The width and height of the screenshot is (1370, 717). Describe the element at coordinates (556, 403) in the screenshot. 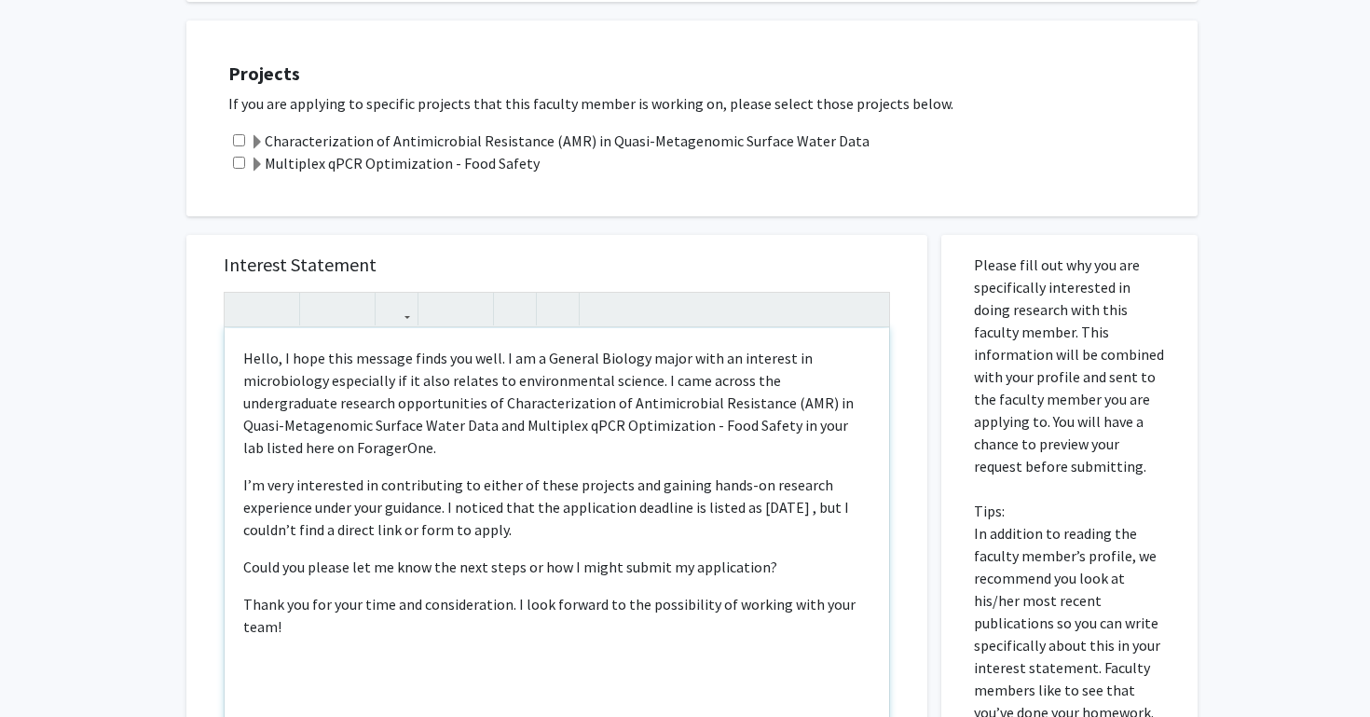

I see `p: Hello, I hope this message finds you well. I am a General Biology major with an interest in micro...` at that location.